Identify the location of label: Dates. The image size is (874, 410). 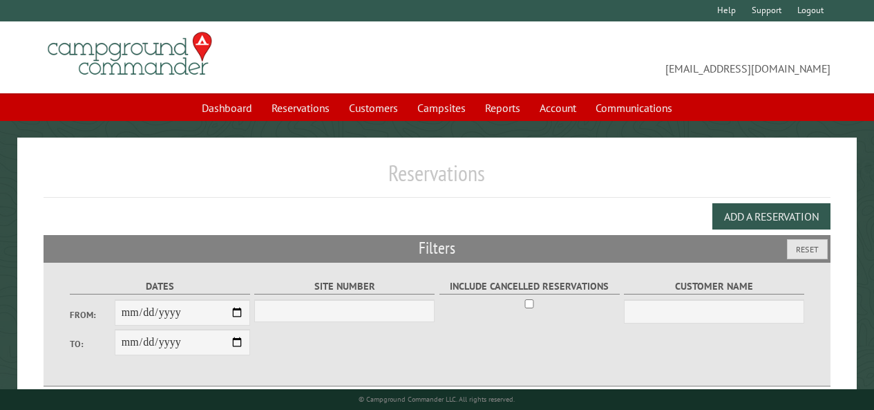
(160, 286).